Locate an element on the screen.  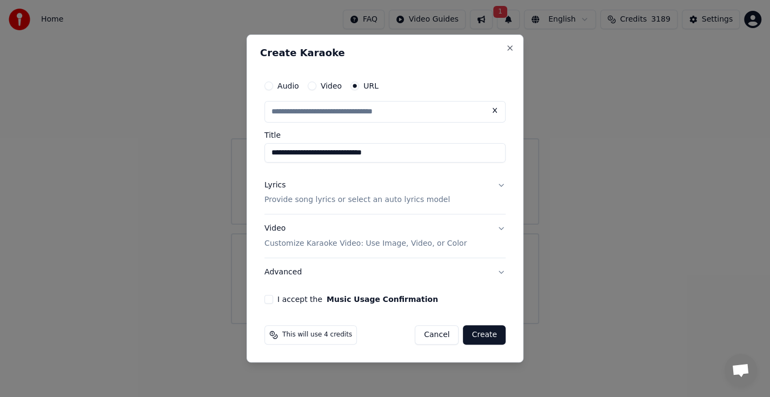
h2: Create Karaoke is located at coordinates (385, 53).